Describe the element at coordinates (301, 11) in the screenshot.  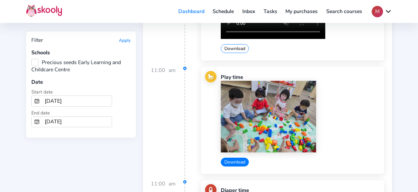
I see `a: My purchases` at that location.